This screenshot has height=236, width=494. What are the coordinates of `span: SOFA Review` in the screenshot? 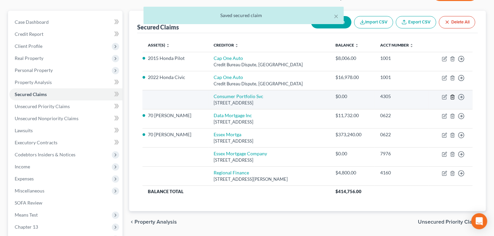 It's located at (28, 202).